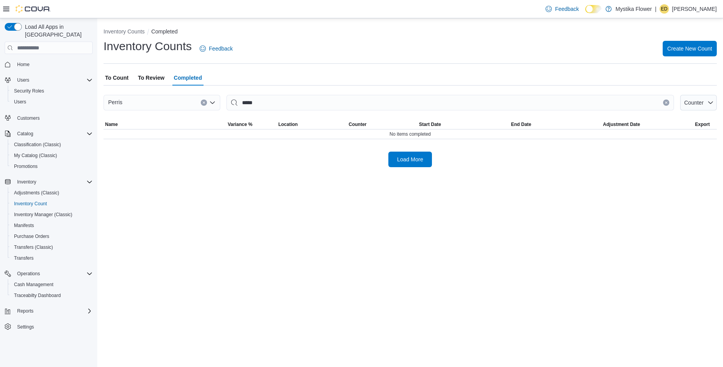 The image size is (723, 367). What do you see at coordinates (49, 118) in the screenshot?
I see `button: Customers` at bounding box center [49, 118].